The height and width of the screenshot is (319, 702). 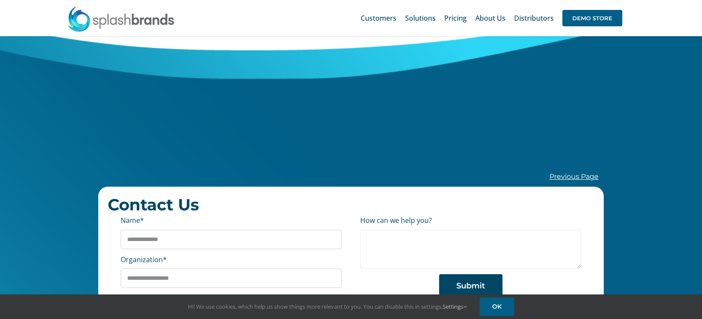 What do you see at coordinates (490, 18) in the screenshot?
I see `span: About Us` at bounding box center [490, 18].